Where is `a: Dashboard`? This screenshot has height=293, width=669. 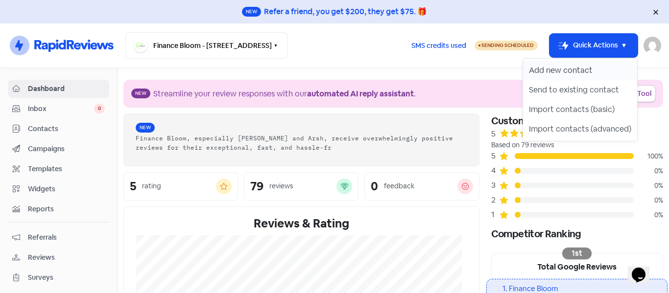 a: Dashboard is located at coordinates (58, 89).